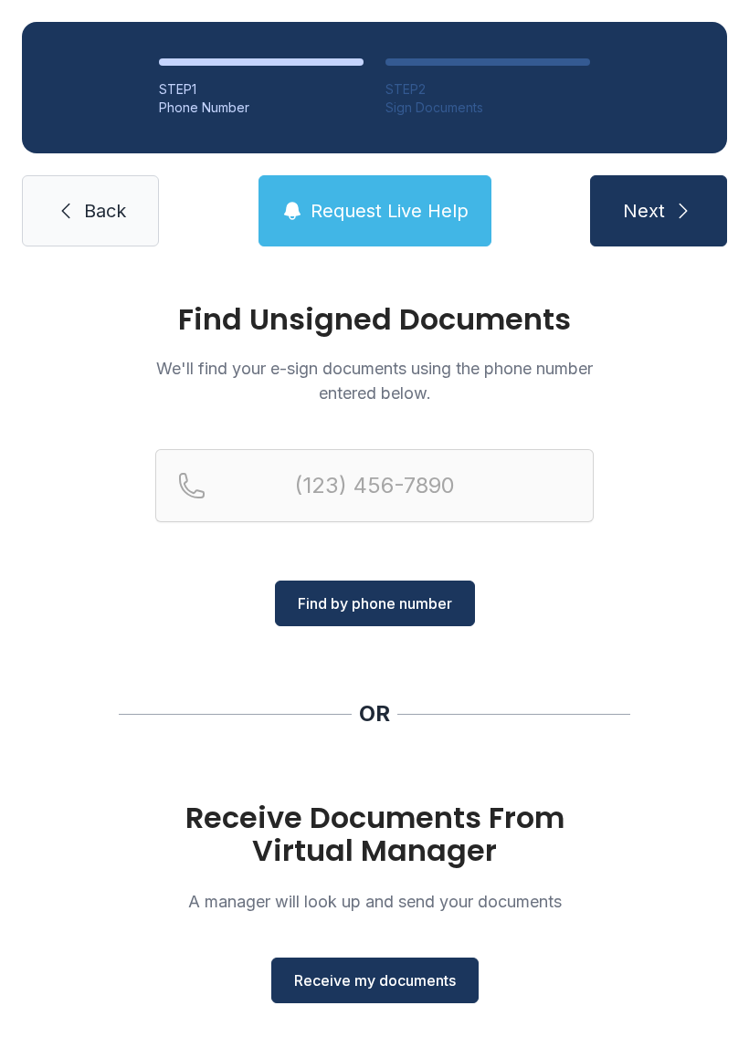 The image size is (749, 1037). I want to click on span: Receive my documents, so click(374, 981).